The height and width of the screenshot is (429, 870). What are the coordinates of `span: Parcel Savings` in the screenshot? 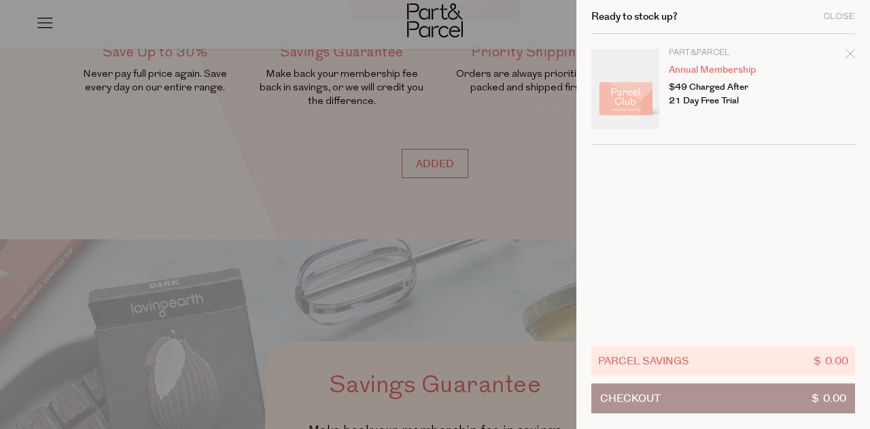 It's located at (644, 360).